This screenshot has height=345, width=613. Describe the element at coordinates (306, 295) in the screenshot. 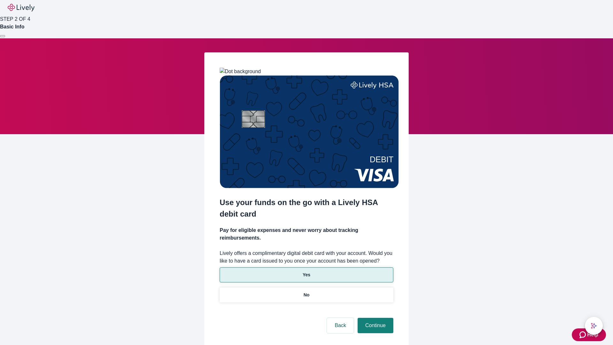

I see `button: No` at that location.